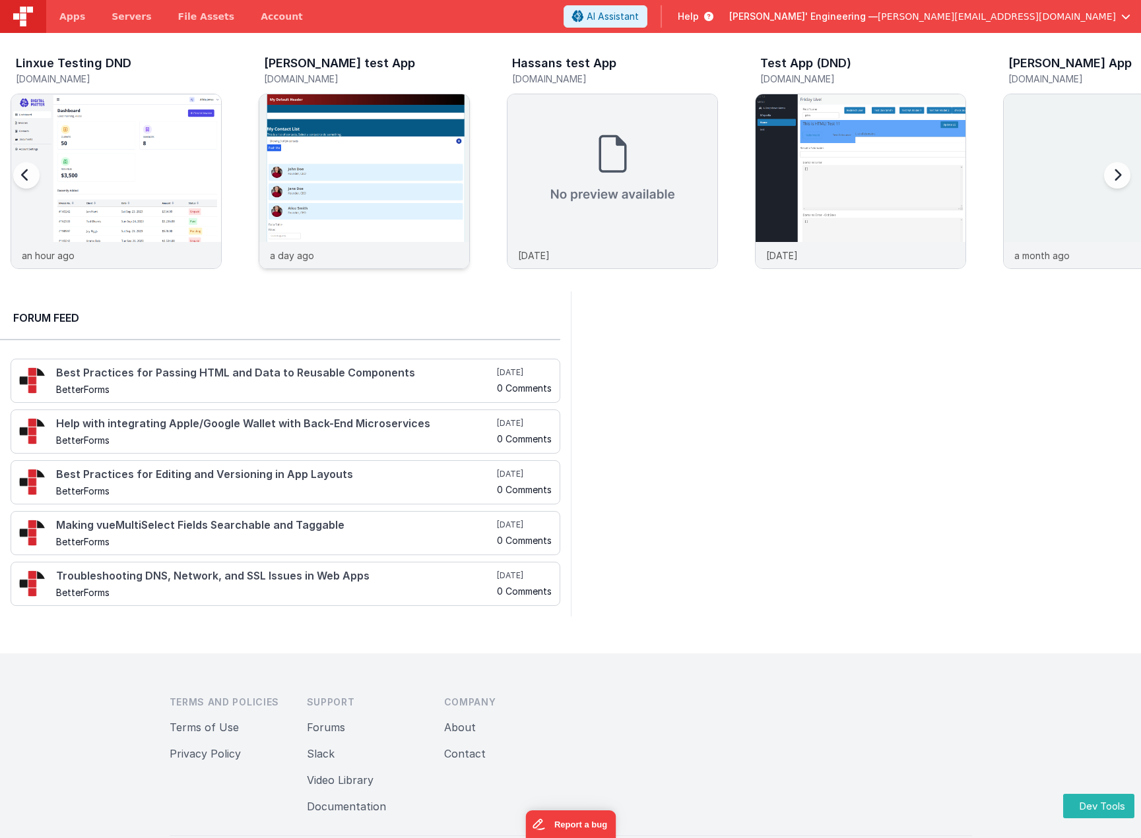 This screenshot has height=838, width=1141. Describe the element at coordinates (275, 373) in the screenshot. I see `h4: Best Practices for Passing HTML and Data to Reusable Components` at that location.